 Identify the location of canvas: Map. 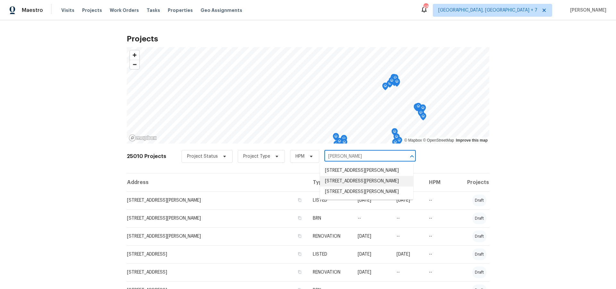
(308, 95).